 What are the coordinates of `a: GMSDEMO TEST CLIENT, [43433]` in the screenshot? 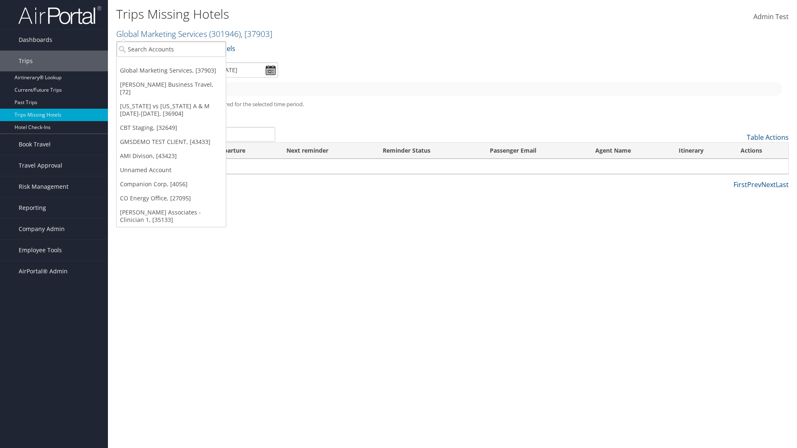 It's located at (171, 142).